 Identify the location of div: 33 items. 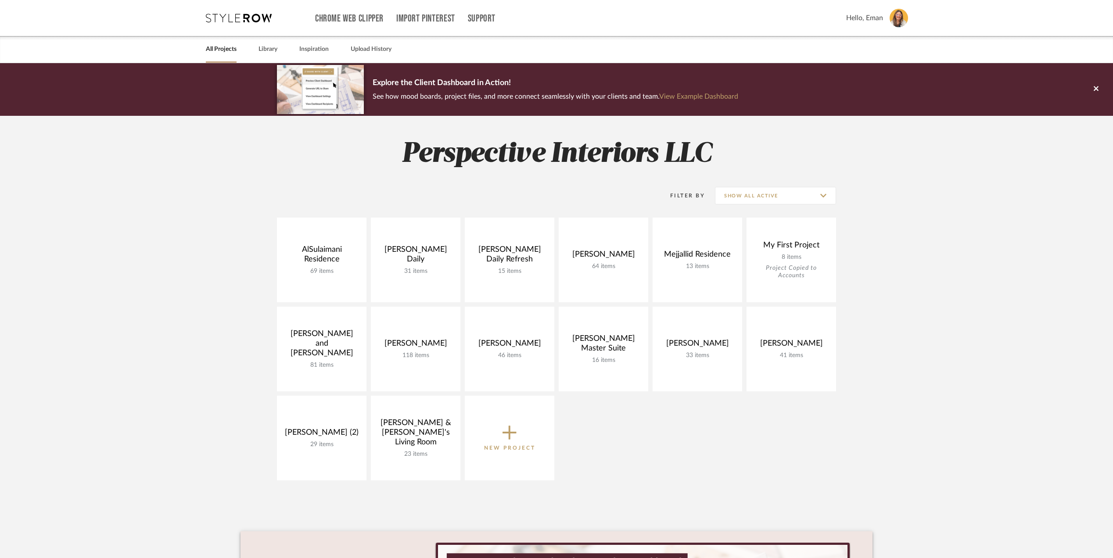
(697, 356).